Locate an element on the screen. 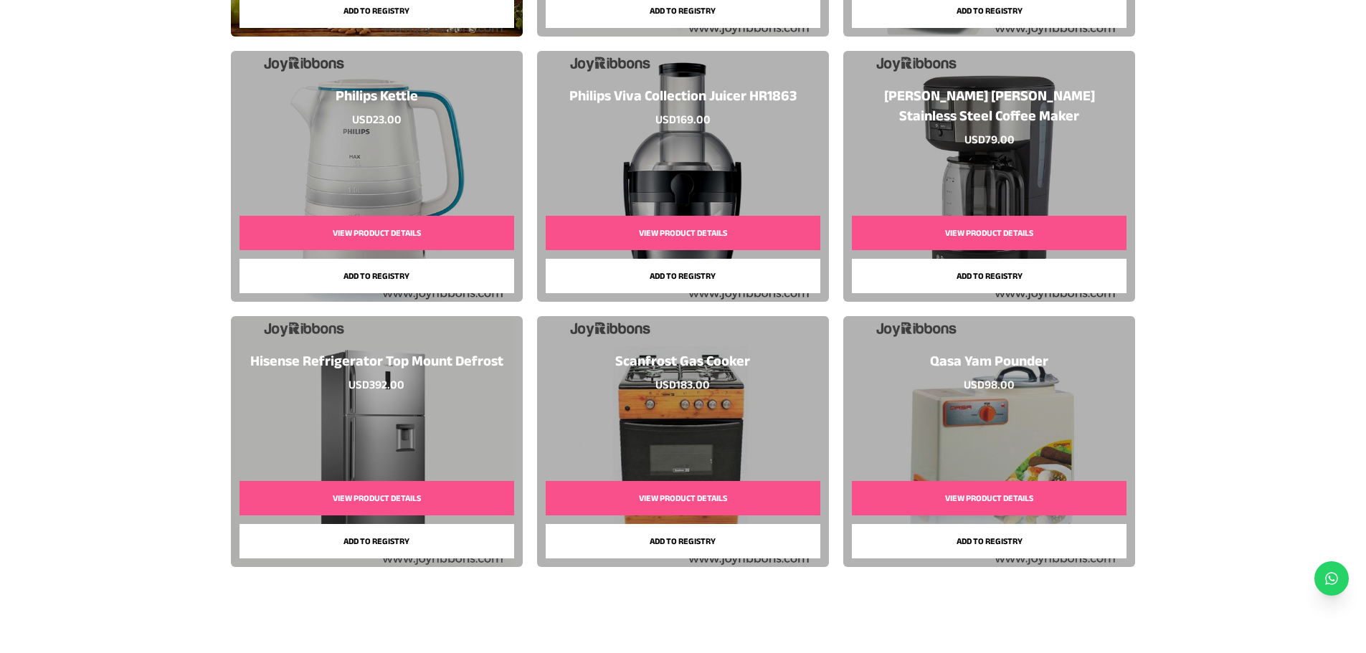 The width and height of the screenshot is (1366, 653). h3: Philips Kettle is located at coordinates (376, 95).